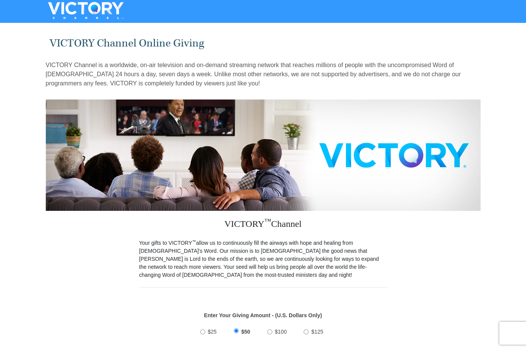 The image size is (526, 350). Describe the element at coordinates (263, 74) in the screenshot. I see `p: VICTORY Channel is a worldwide, on-air television and on-demand streaming network that reaches mi...` at that location.